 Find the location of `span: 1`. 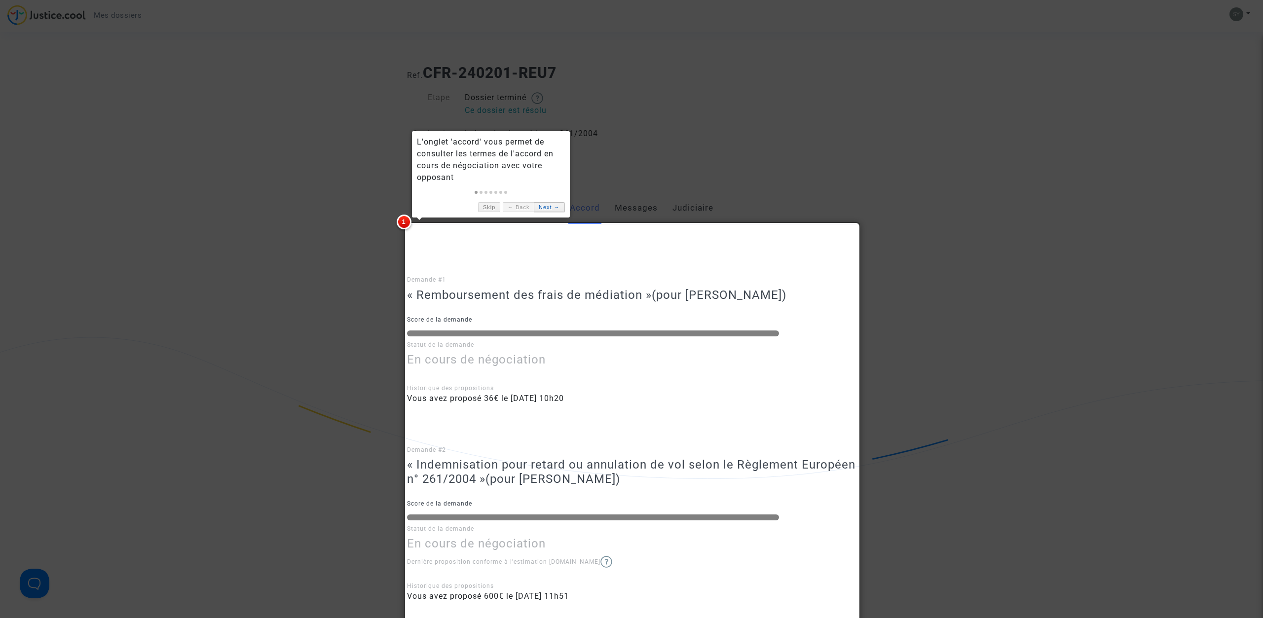

span: 1 is located at coordinates (404, 222).